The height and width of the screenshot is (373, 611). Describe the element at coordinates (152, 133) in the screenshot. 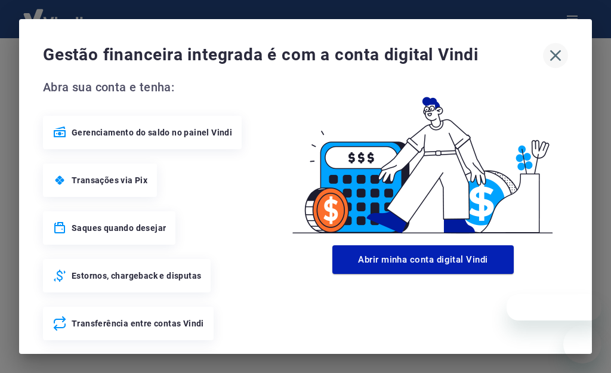

I see `span: Gerenciamento do saldo no painel Vindi` at that location.